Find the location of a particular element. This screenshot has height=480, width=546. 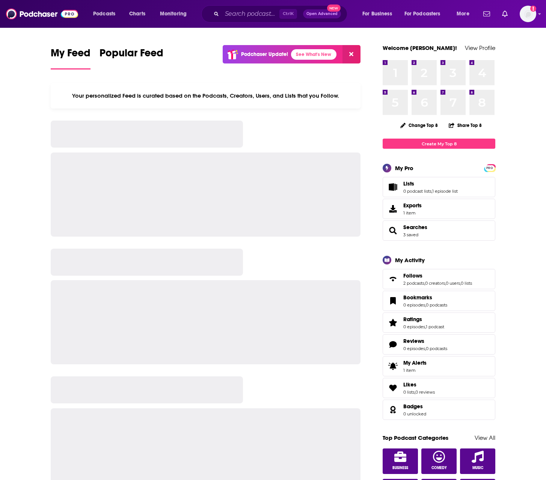

span: Business is located at coordinates (401, 468).